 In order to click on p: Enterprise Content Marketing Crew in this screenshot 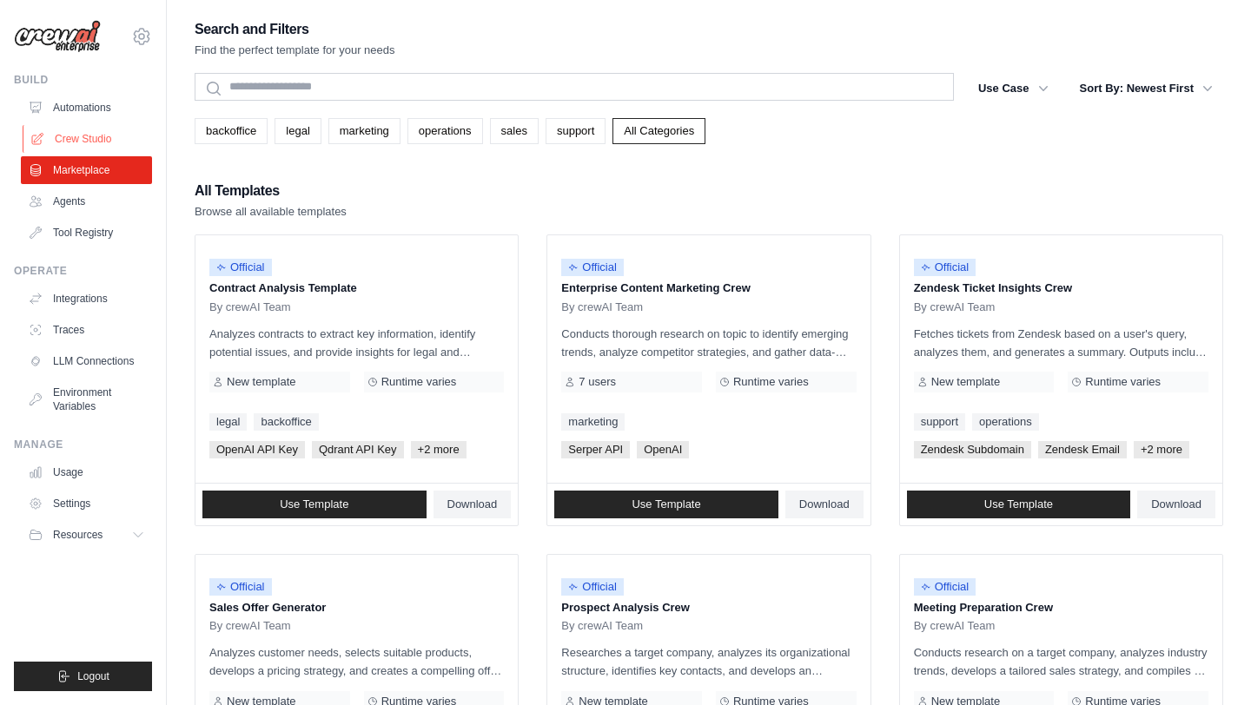, I will do `click(708, 288)`.